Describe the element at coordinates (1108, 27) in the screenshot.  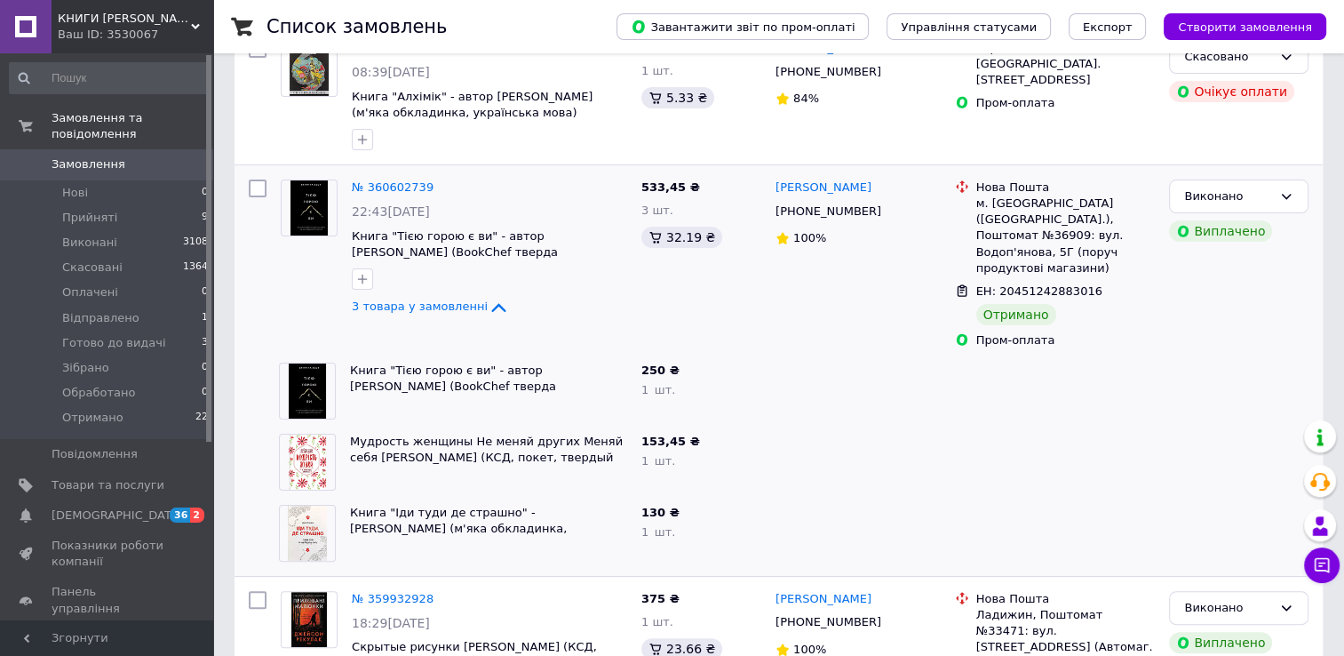
I see `span: Експорт` at that location.